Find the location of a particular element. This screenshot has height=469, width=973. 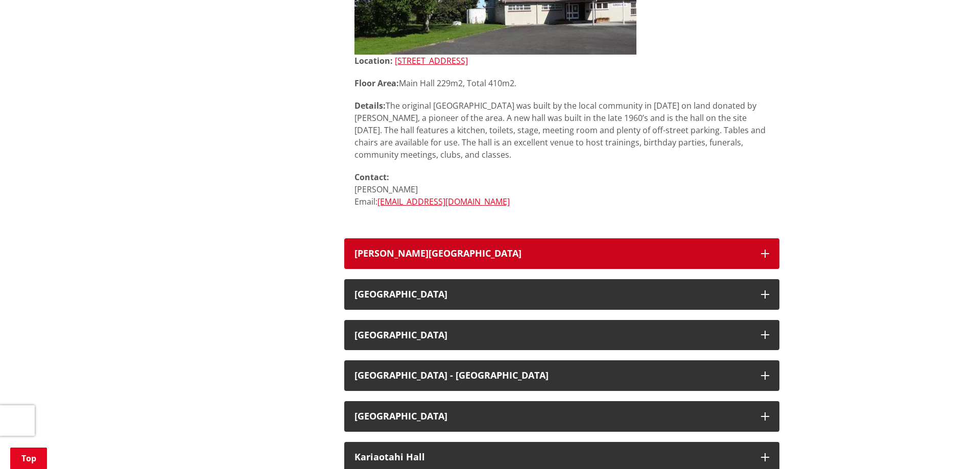

strong: Floor Area: is located at coordinates (376, 83).